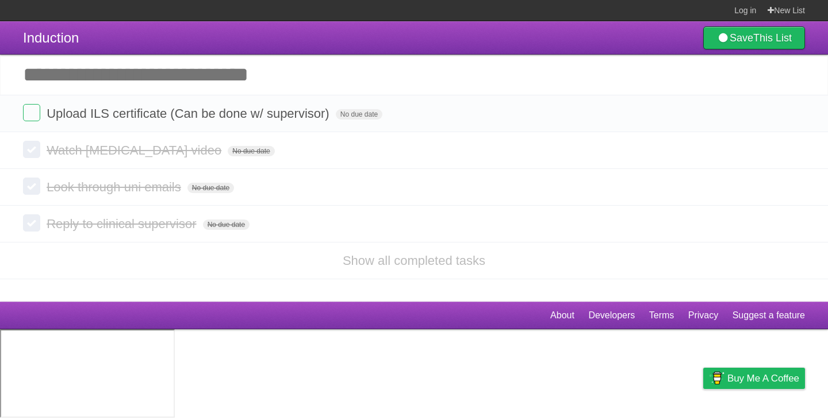 The height and width of the screenshot is (420, 828). Describe the element at coordinates (414, 260) in the screenshot. I see `a: Show all completed tasks` at that location.